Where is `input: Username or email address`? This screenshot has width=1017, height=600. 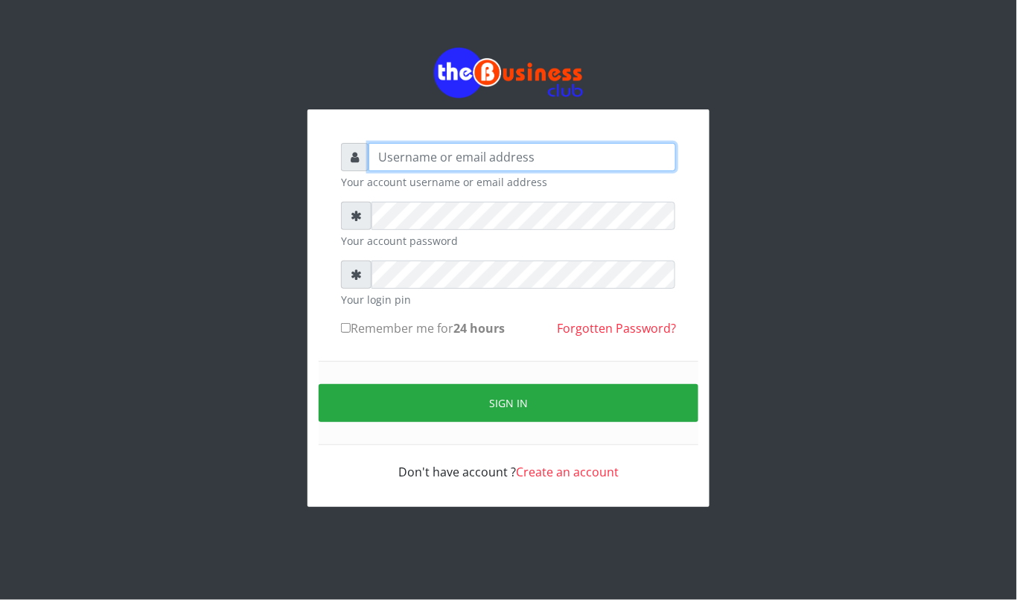
input: Username or email address is located at coordinates (522, 157).